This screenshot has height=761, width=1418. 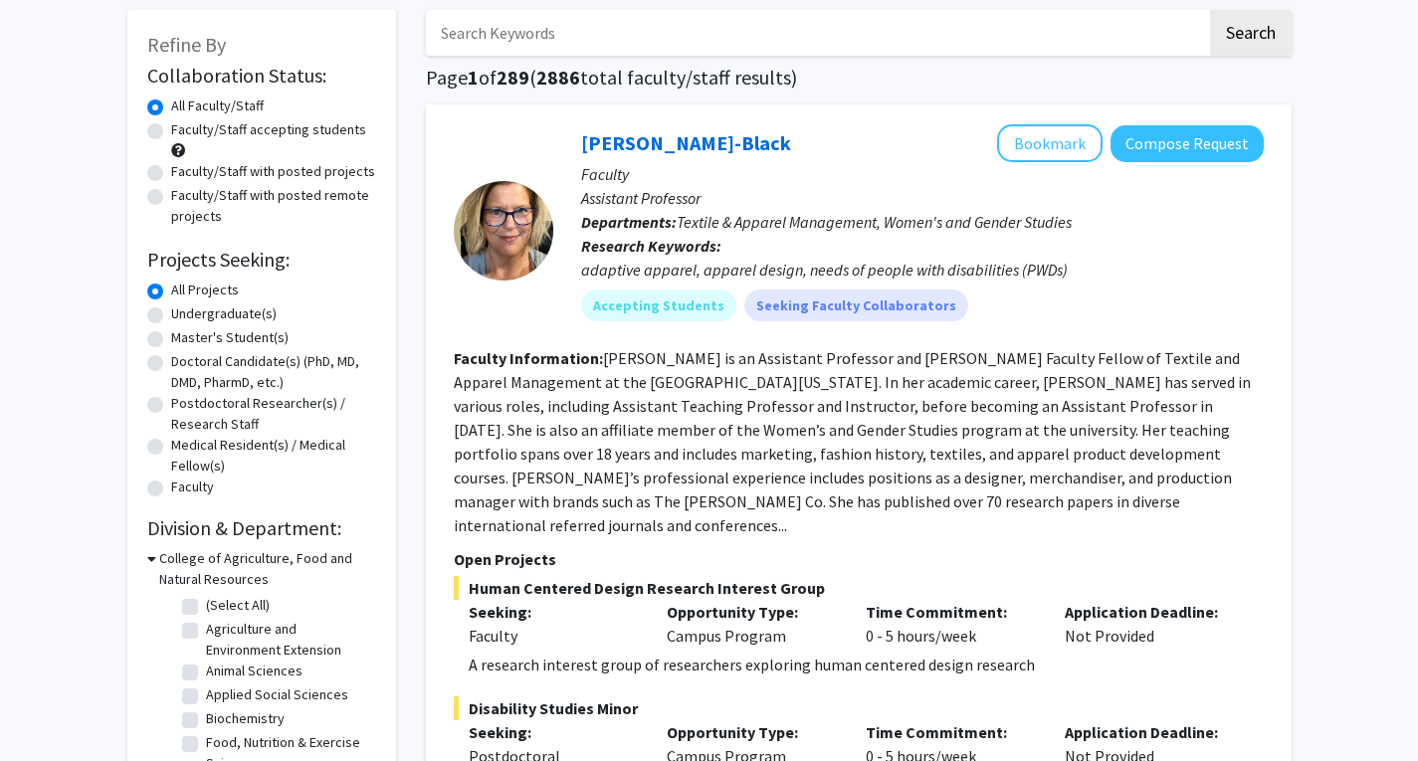 What do you see at coordinates (262, 260) in the screenshot?
I see `h2: Projects Seeking:` at bounding box center [262, 260].